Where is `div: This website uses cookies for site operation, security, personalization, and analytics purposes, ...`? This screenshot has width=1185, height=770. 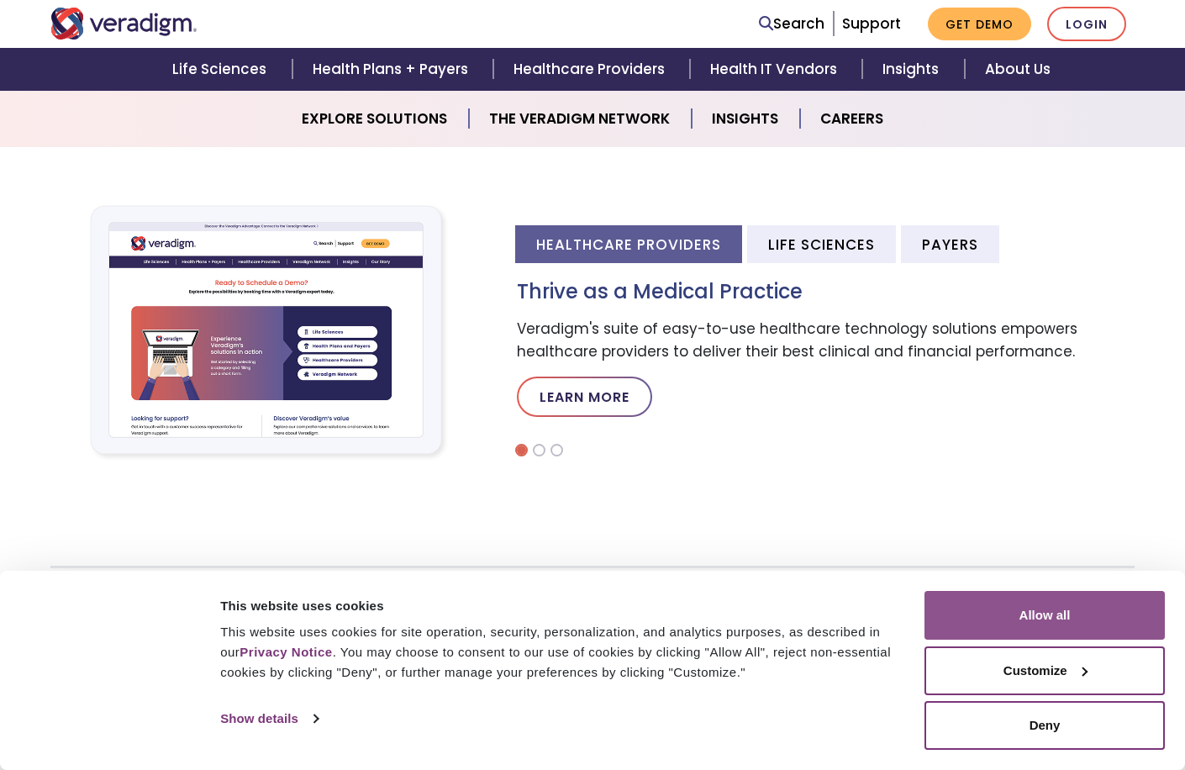
div: This website uses cookies for site operation, security, personalization, and analytics purposes, ... is located at coordinates (562, 652).